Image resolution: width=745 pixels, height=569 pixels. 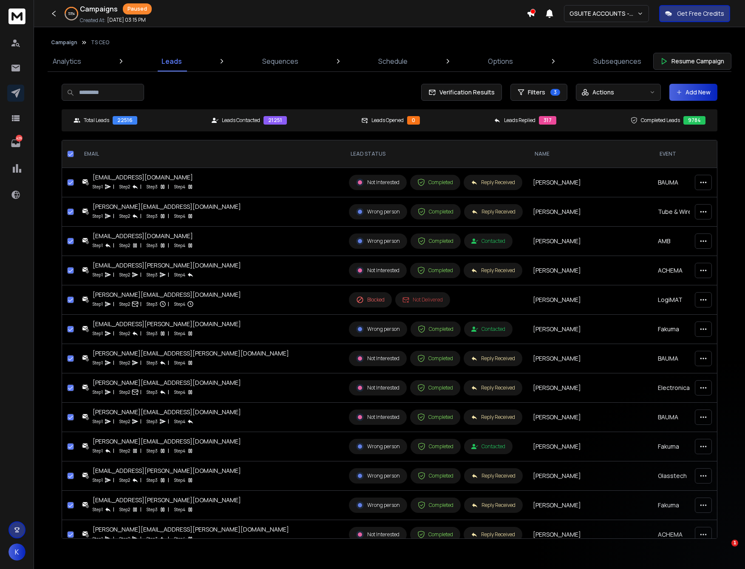 What do you see at coordinates (500, 61) in the screenshot?
I see `a: Options` at bounding box center [500, 61].